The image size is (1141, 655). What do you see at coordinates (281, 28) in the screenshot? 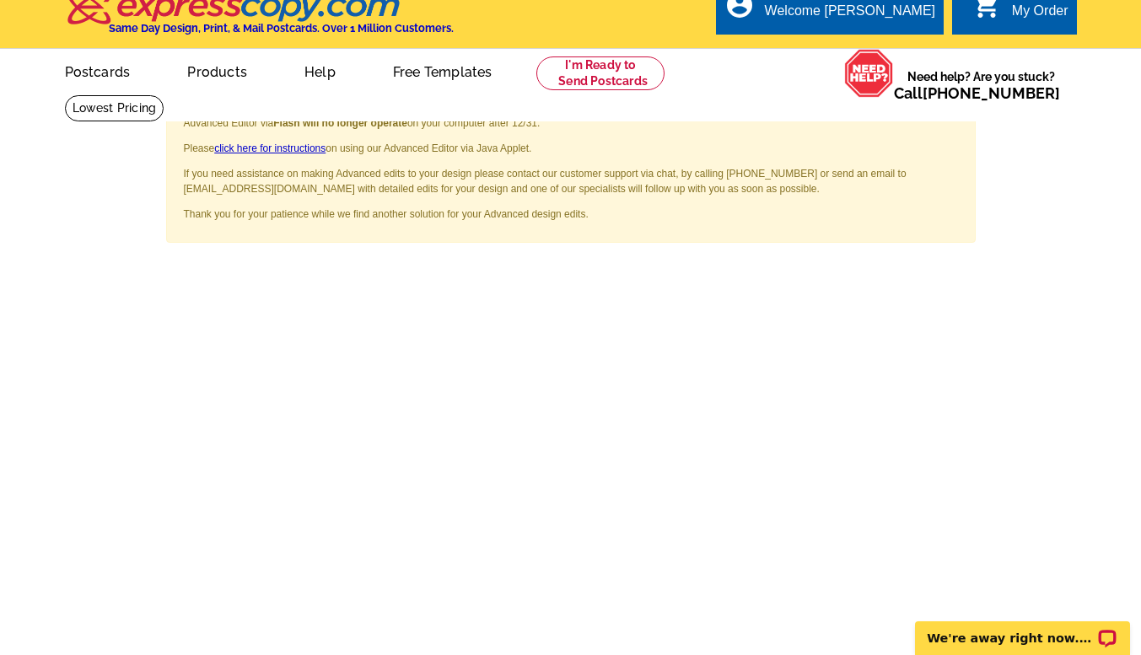
I see `h4: Same Day Design, Print, & Mail Postcards. Over 1 Million Customers.` at bounding box center [281, 28].